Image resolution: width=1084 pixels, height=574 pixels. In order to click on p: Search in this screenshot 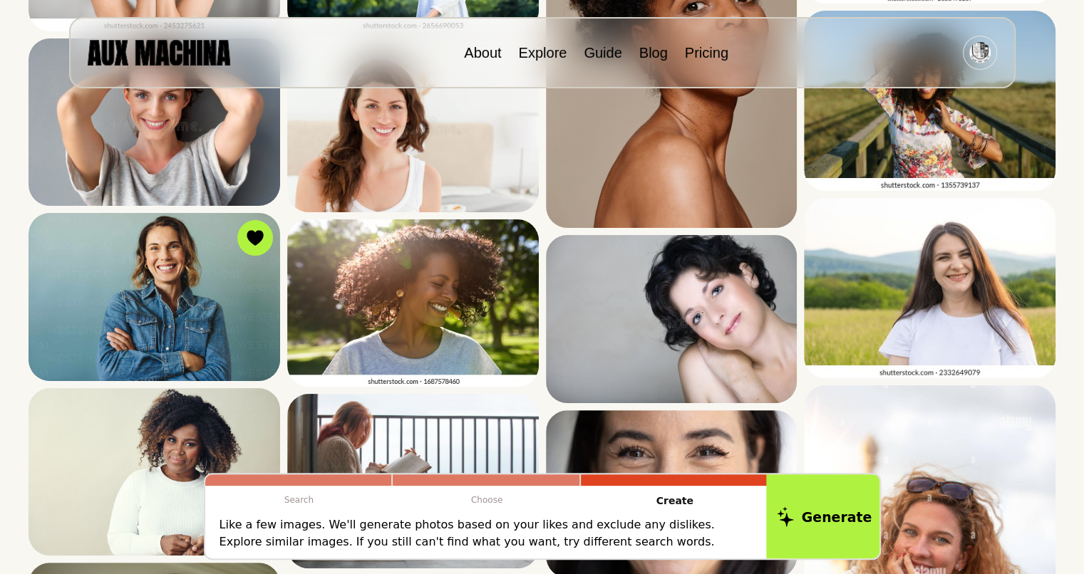, I will do `click(299, 500)`.